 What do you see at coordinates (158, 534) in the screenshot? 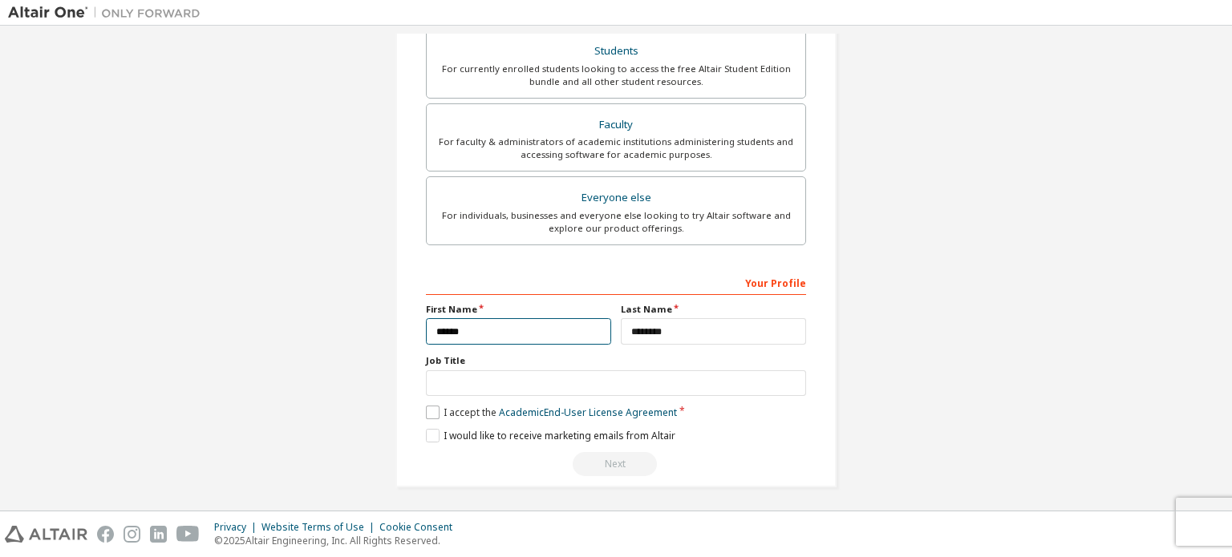
I see `img: linkedin.svg` at bounding box center [158, 534].